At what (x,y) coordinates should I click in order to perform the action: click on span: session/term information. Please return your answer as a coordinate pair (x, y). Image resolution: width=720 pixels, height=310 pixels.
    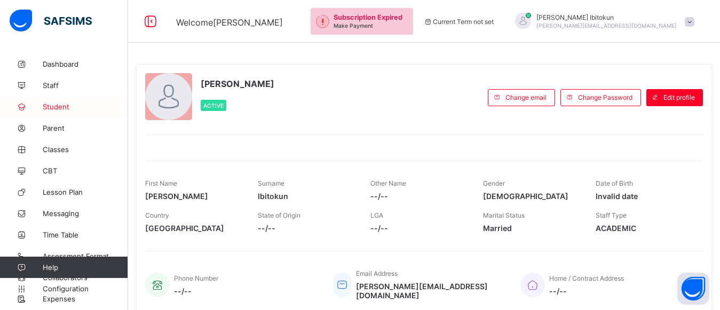
    Looking at the image, I should click on (458, 21).